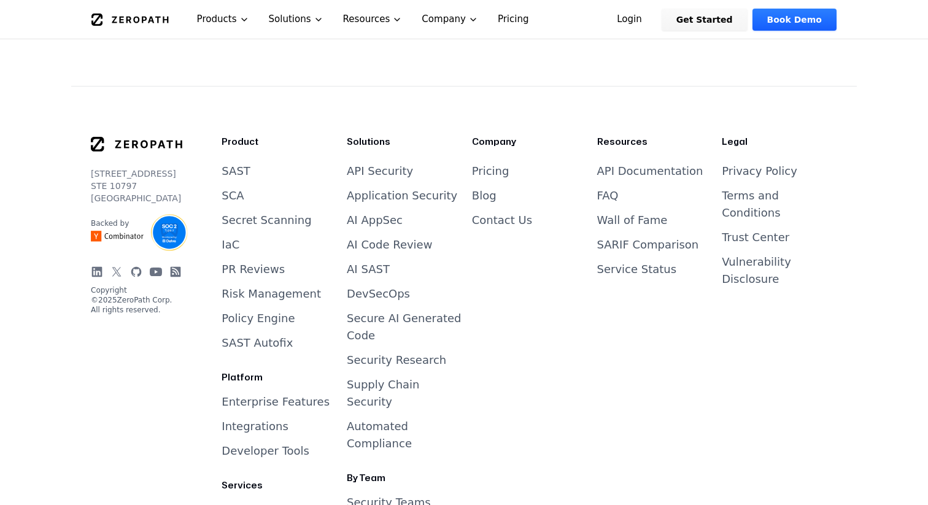 The height and width of the screenshot is (505, 928). What do you see at coordinates (271, 293) in the screenshot?
I see `a: Risk Management` at bounding box center [271, 293].